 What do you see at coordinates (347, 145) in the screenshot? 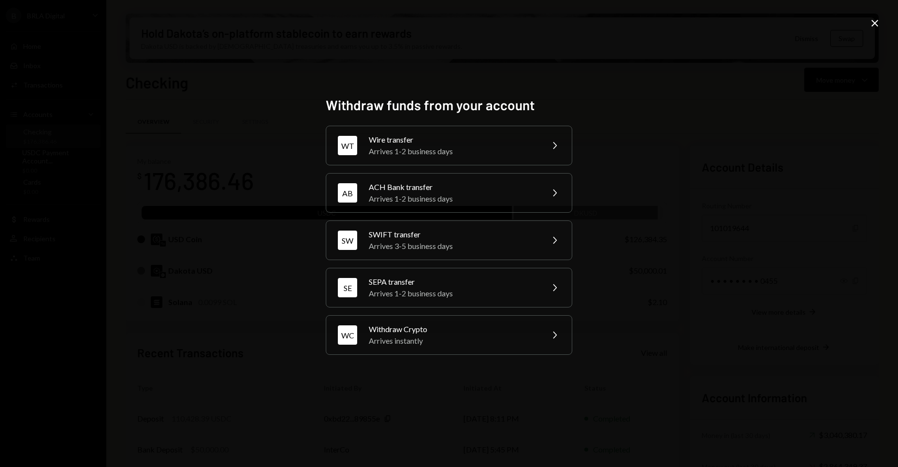
I see `div: WT` at bounding box center [347, 145].